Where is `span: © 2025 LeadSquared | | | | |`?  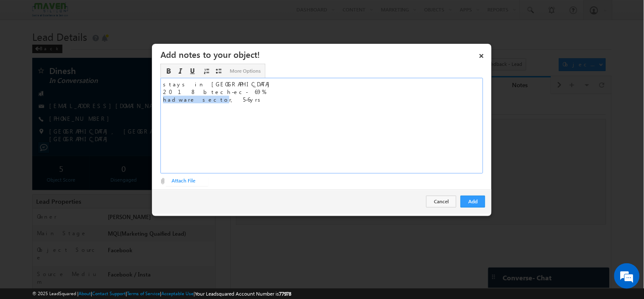 span: © 2025 LeadSquared | | | | | is located at coordinates (162, 293).